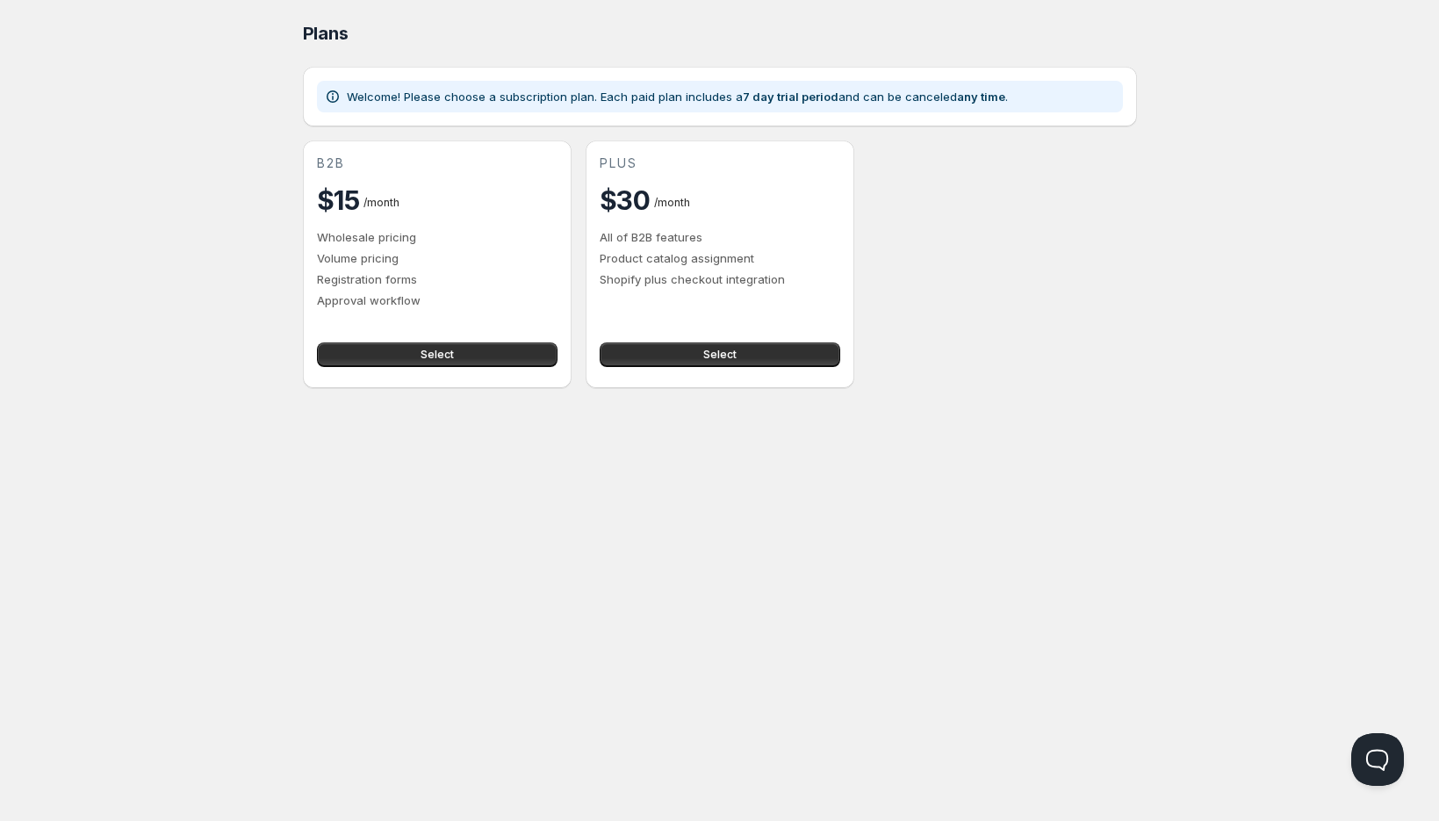 The height and width of the screenshot is (821, 1439). I want to click on span: plus, so click(618, 163).